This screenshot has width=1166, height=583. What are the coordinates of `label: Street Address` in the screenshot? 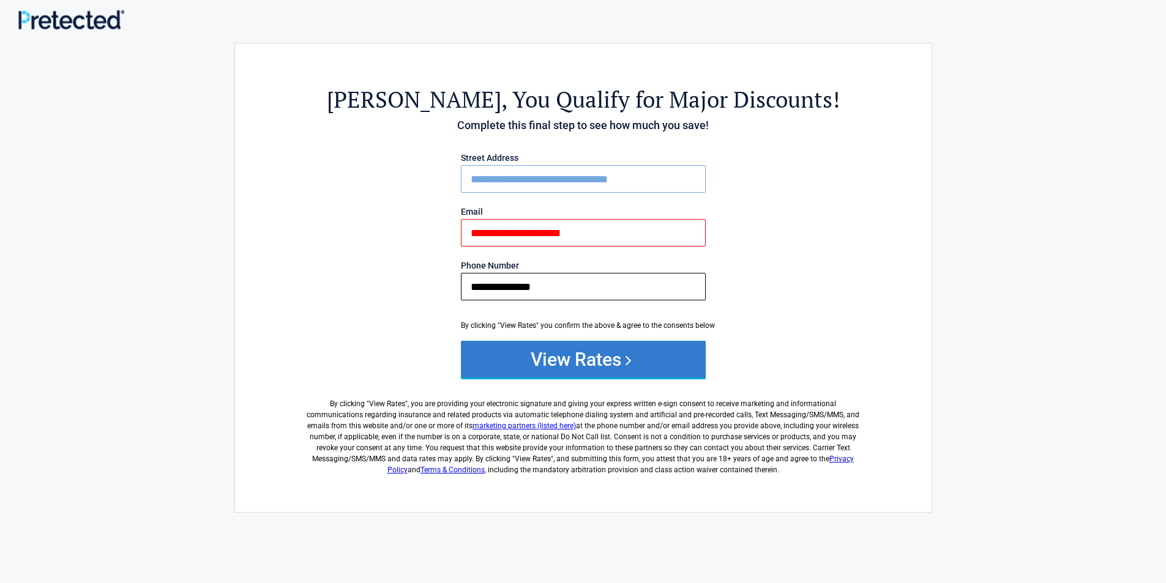 It's located at (583, 158).